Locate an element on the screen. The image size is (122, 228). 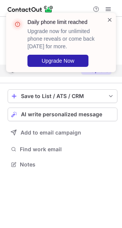
div: Save to List / ATS / CRM is located at coordinates (62, 96).